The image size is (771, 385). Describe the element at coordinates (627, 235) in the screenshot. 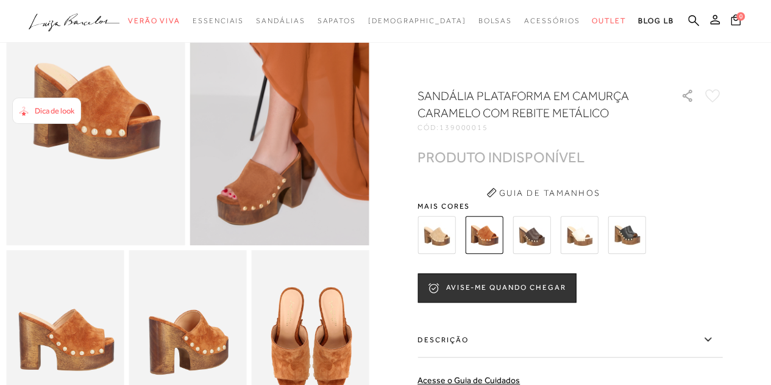

I see `img: SANDÁLIA PLATAFORMA EM COURO PRETO COM REBITE METÁLICO` at that location.